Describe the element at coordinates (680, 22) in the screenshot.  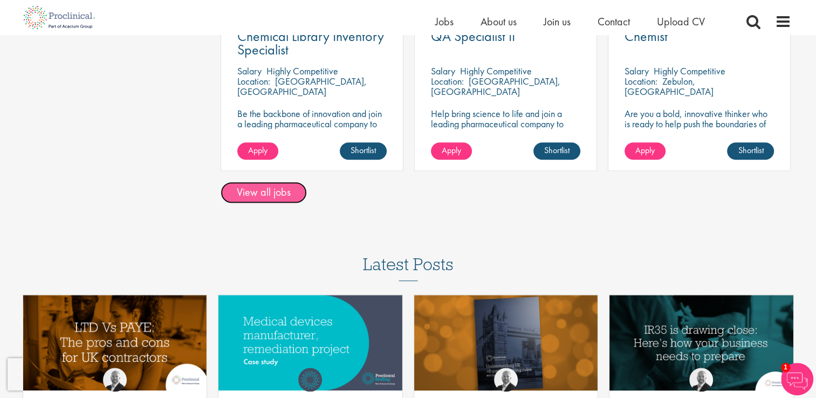
I see `span: Upload CV` at that location.